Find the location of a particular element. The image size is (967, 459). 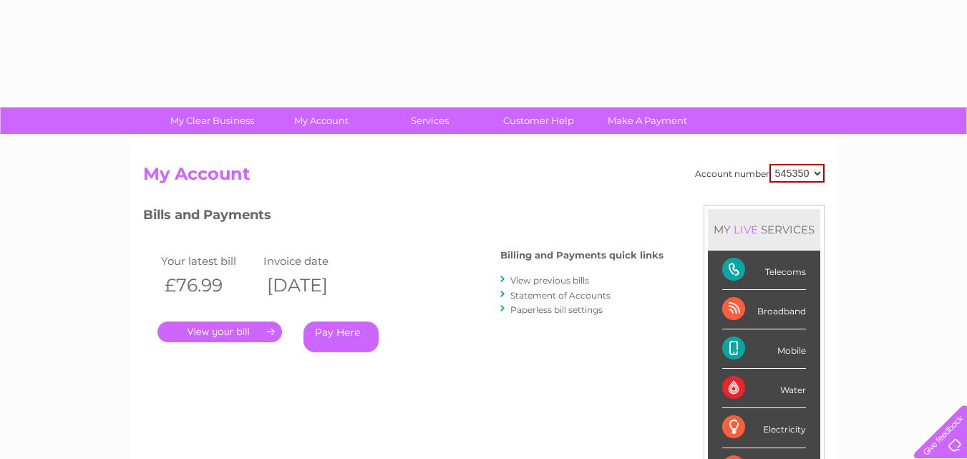

td: Your latest bill is located at coordinates (209, 261).